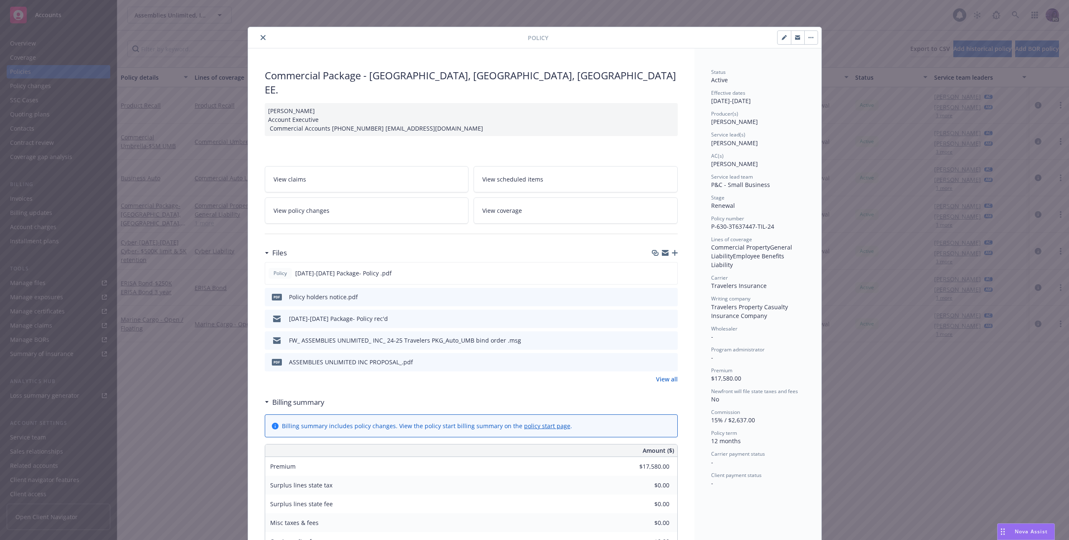 The width and height of the screenshot is (1069, 540). Describe the element at coordinates (739, 286) in the screenshot. I see `span: Travelers Insurance` at that location.